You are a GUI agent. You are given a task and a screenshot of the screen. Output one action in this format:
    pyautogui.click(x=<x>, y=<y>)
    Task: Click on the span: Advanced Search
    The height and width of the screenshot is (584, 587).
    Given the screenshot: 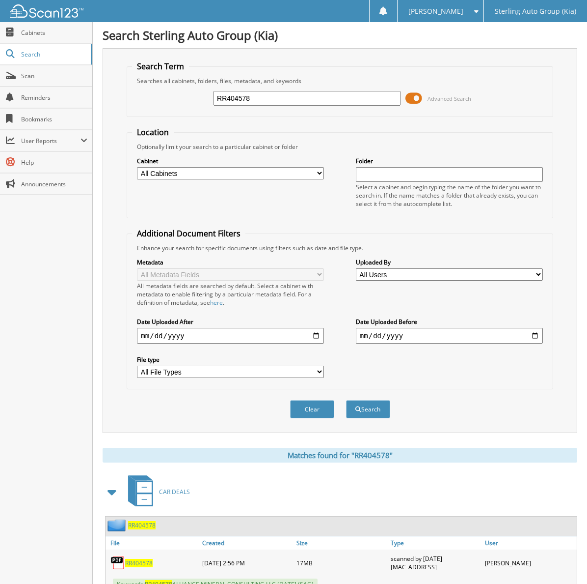 What is the action you would take?
    pyautogui.click(x=449, y=98)
    